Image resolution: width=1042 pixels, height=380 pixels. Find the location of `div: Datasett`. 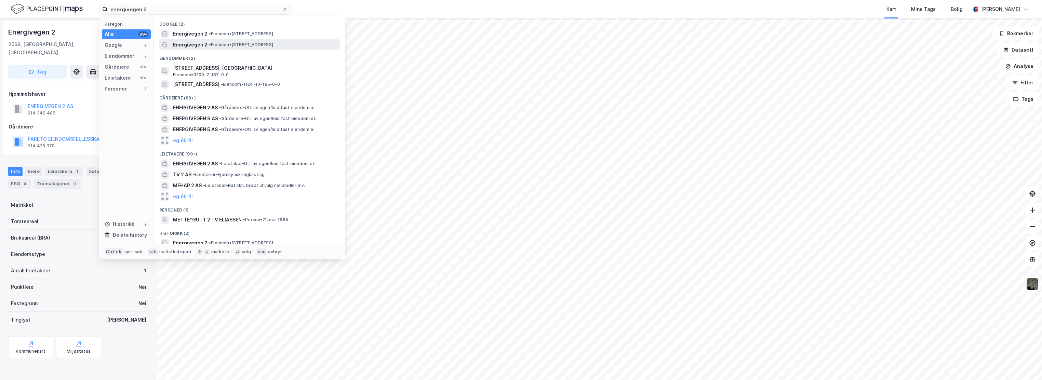

div: Datasett is located at coordinates (98, 172).